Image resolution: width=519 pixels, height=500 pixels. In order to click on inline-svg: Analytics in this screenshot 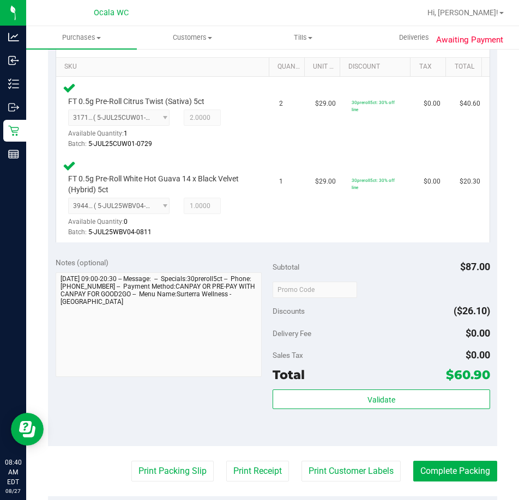, I will do `click(14, 37)`.